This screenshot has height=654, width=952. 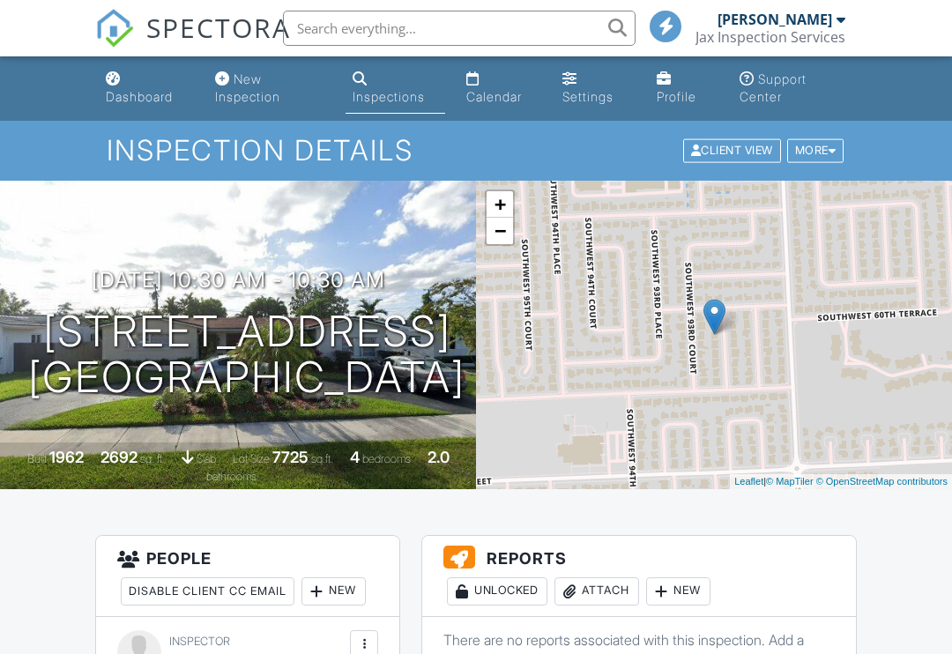 I want to click on a: SPECTORA, so click(x=193, y=42).